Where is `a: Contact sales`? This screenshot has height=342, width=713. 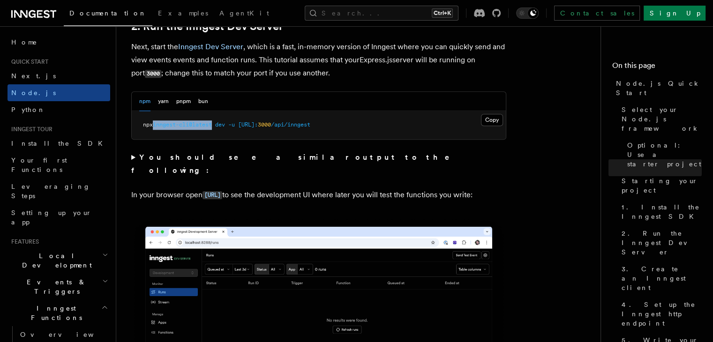 a: Contact sales is located at coordinates (597, 13).